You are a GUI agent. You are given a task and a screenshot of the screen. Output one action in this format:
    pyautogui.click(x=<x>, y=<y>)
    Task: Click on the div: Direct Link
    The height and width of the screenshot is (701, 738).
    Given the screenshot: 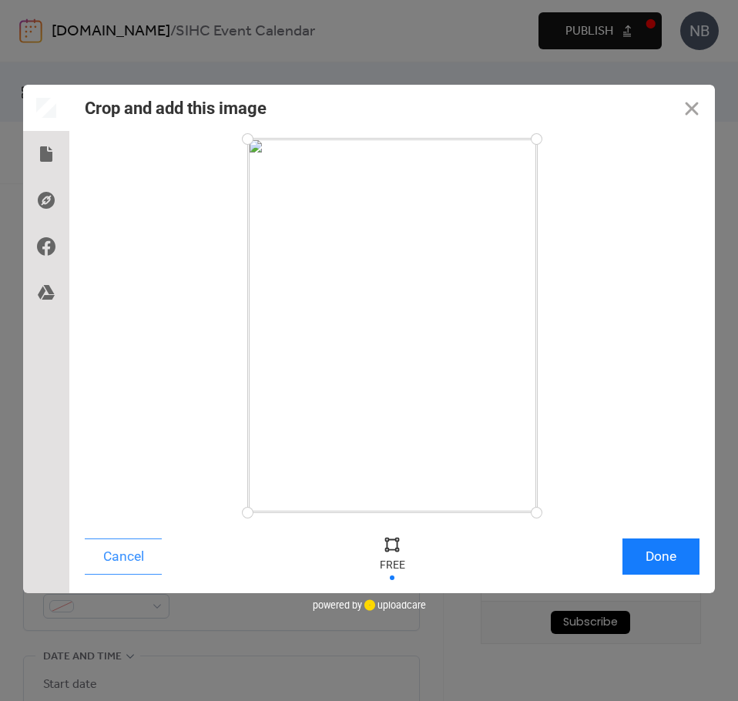 What is the action you would take?
    pyautogui.click(x=46, y=200)
    